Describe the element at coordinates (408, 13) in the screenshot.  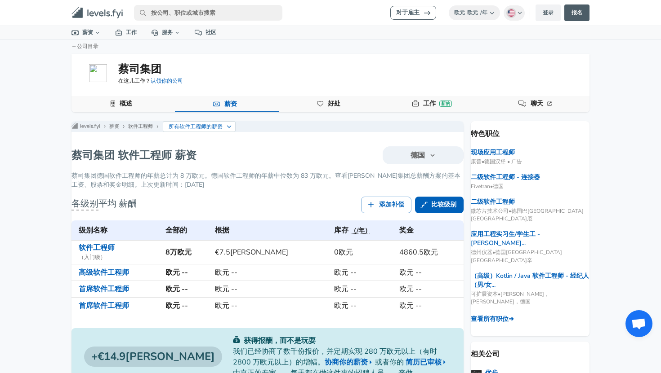
I see `font: 对于雇主` at that location.